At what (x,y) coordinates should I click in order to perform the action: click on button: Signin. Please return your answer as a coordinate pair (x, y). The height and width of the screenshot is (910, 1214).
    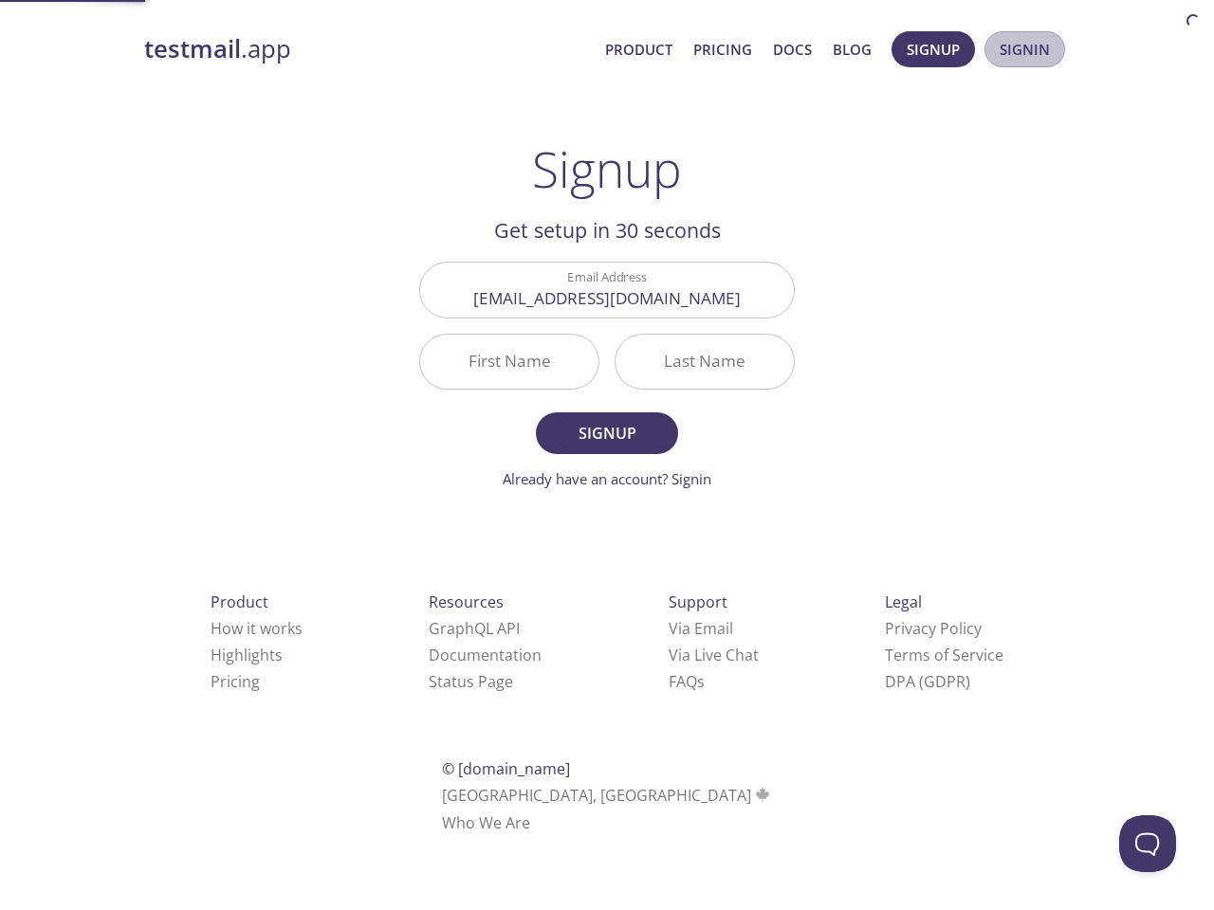
    Looking at the image, I should click on (1024, 49).